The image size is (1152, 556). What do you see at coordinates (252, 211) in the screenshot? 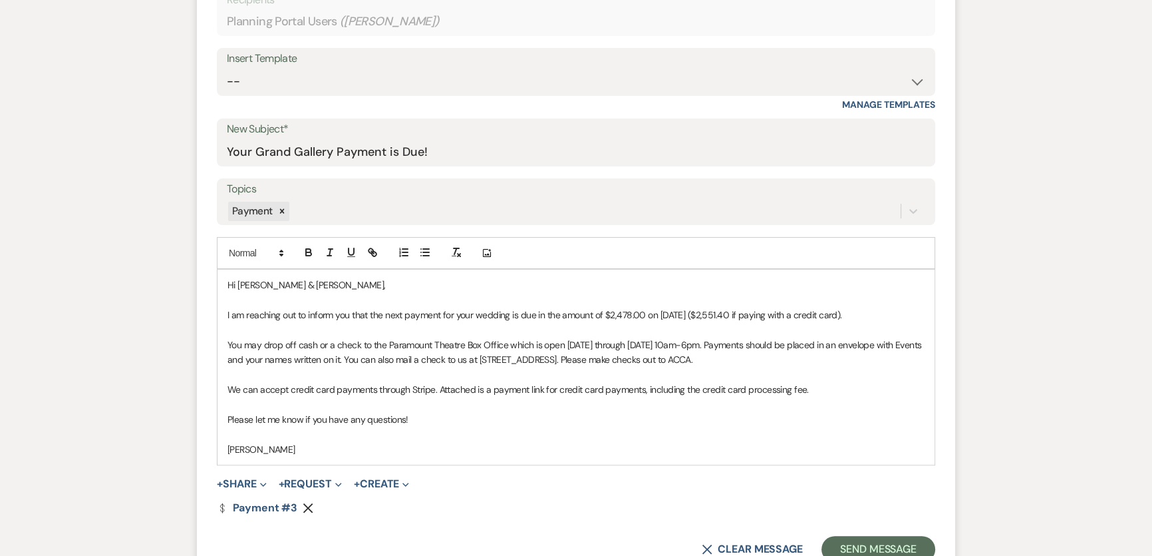
I see `div: Payment` at bounding box center [252, 211].